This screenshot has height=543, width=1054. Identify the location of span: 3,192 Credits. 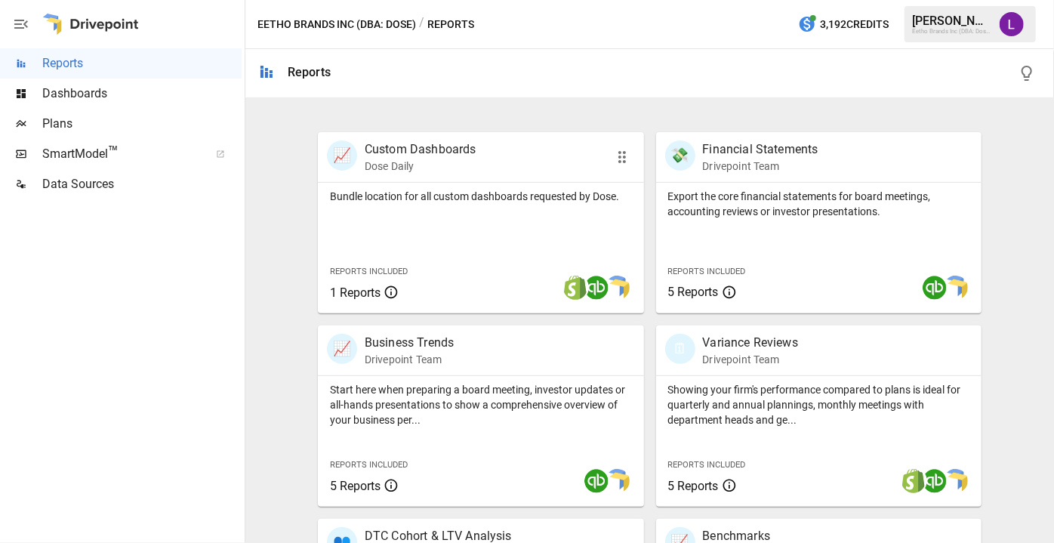
(854, 24).